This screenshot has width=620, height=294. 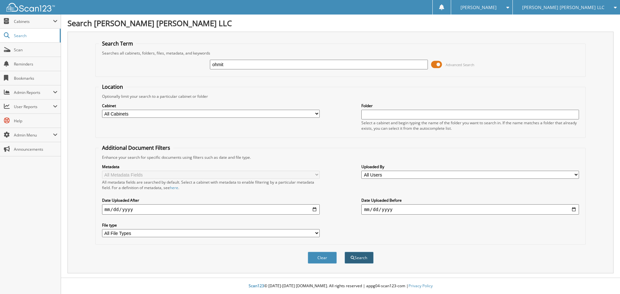 What do you see at coordinates (36, 78) in the screenshot?
I see `span: Bookmarks` at bounding box center [36, 78].